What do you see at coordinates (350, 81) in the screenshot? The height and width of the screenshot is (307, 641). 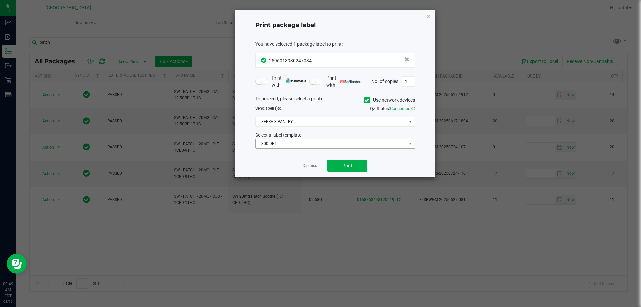 I see `img: bartender.png` at bounding box center [350, 81].